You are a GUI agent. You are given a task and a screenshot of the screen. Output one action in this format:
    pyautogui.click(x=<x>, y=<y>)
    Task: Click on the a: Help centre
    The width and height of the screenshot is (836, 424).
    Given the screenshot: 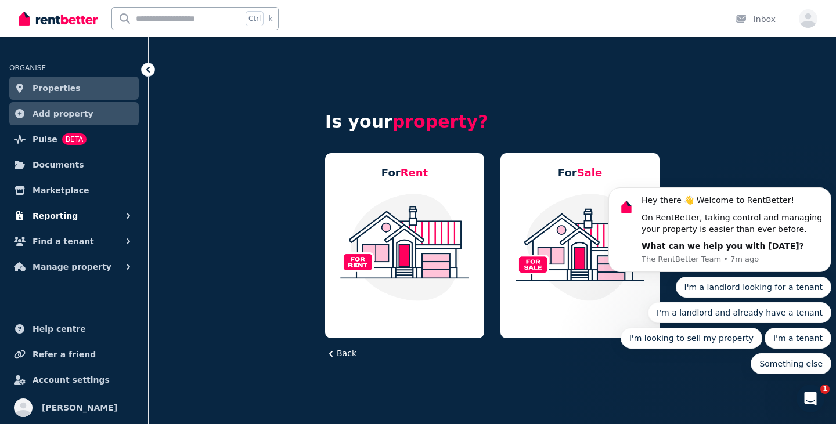 What is the action you would take?
    pyautogui.click(x=74, y=329)
    